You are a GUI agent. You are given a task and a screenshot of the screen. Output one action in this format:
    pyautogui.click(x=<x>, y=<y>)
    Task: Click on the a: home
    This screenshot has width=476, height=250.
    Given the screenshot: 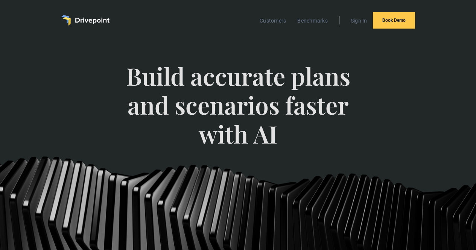 What is the action you would take?
    pyautogui.click(x=85, y=20)
    